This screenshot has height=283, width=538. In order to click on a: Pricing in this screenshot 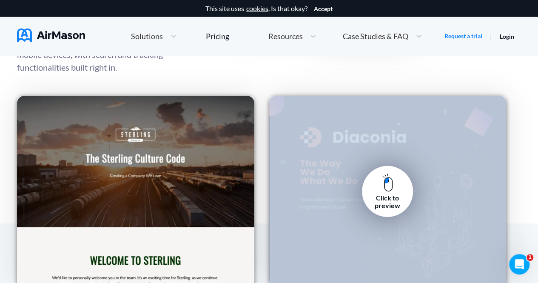, I will do `click(217, 36)`.